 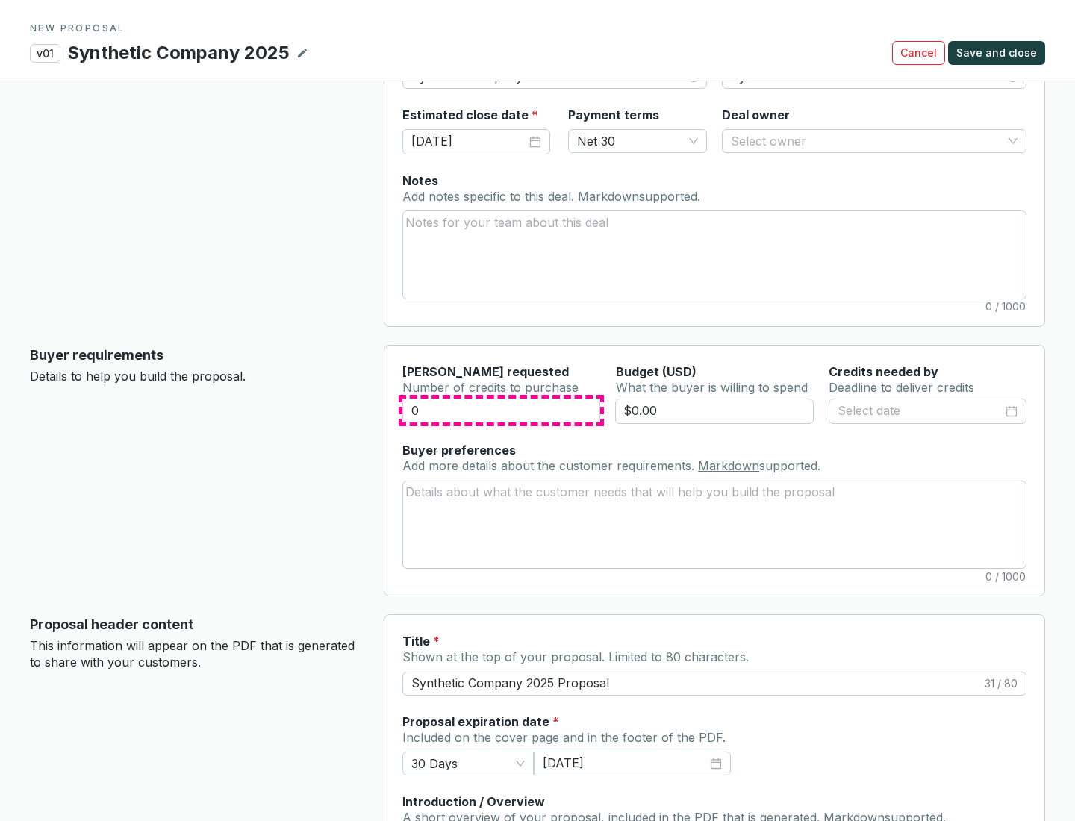 I want to click on span: Number of credits to purchase, so click(x=490, y=387).